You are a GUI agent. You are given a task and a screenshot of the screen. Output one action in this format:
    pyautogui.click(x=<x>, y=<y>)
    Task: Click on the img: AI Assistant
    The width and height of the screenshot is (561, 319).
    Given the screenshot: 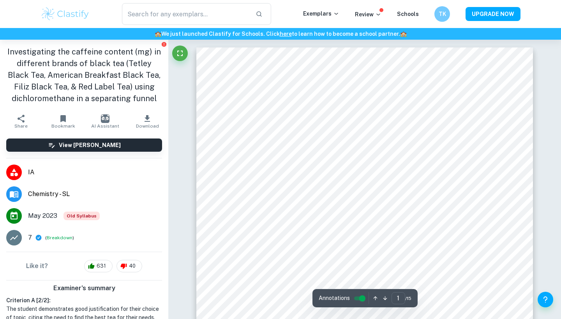 What is the action you would take?
    pyautogui.click(x=105, y=119)
    